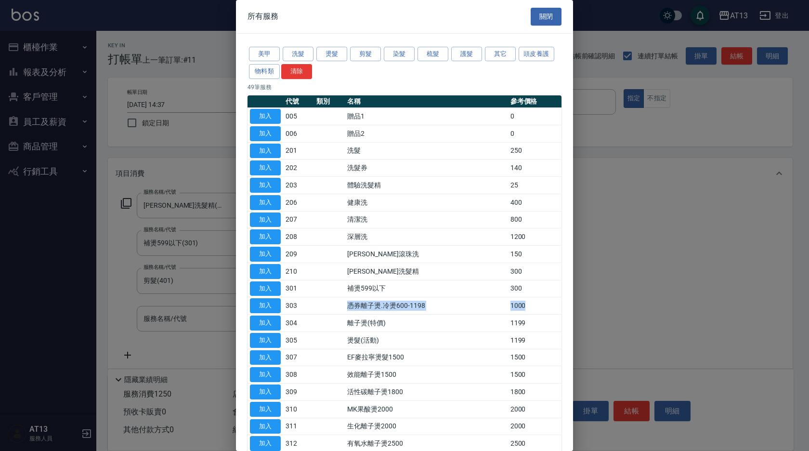 The width and height of the screenshot is (809, 451). Describe the element at coordinates (299, 151) in the screenshot. I see `td: 201` at that location.